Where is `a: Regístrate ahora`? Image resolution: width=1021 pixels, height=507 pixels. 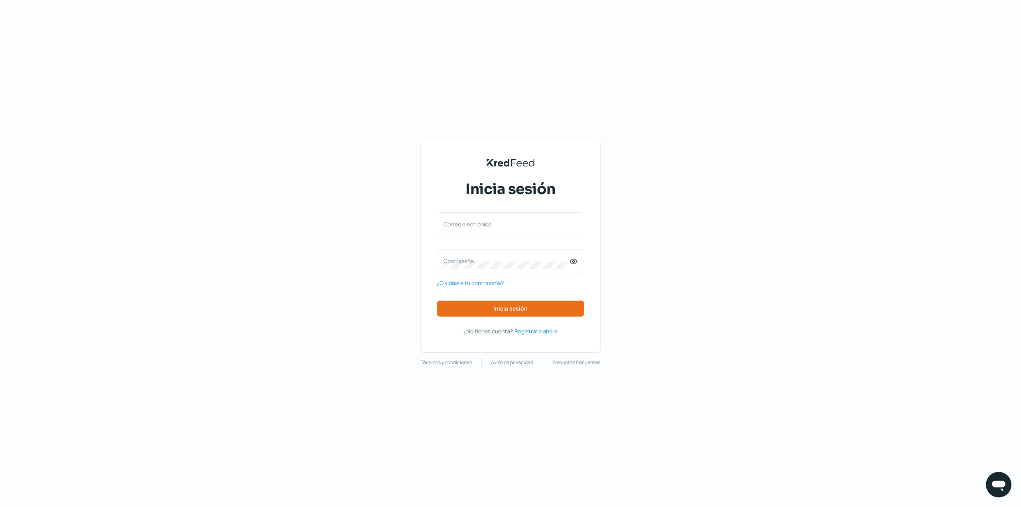
a: Regístrate ahora is located at coordinates (536, 331).